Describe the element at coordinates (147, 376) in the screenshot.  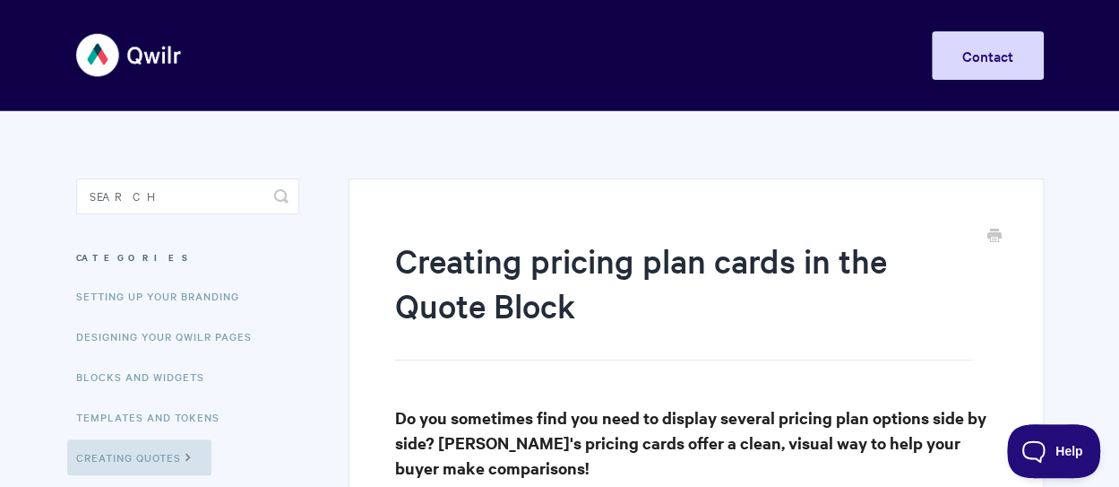
I see `a: Blocks and Widgets` at that location.